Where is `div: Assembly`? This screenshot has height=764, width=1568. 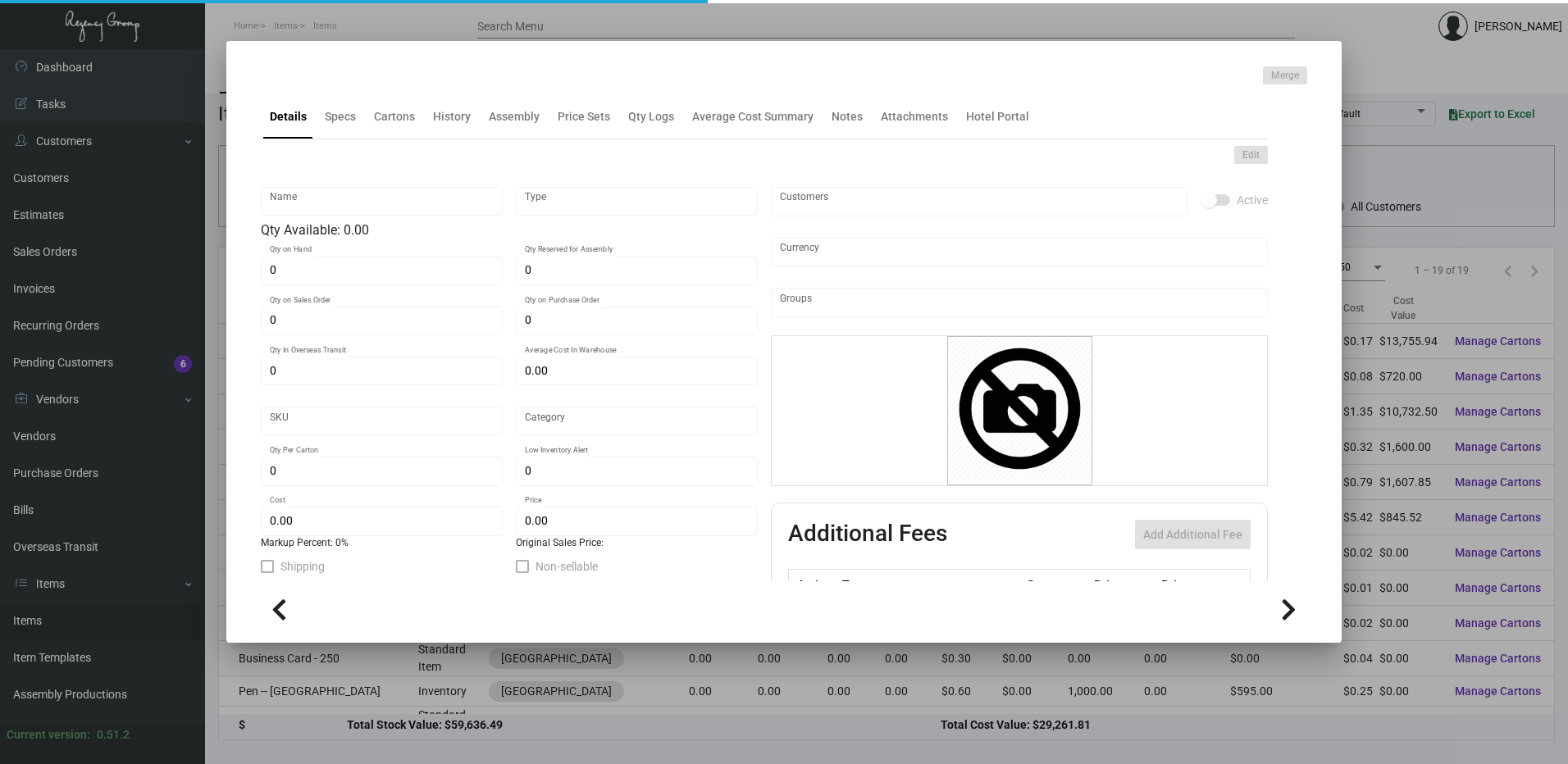 div: Assembly is located at coordinates (514, 116).